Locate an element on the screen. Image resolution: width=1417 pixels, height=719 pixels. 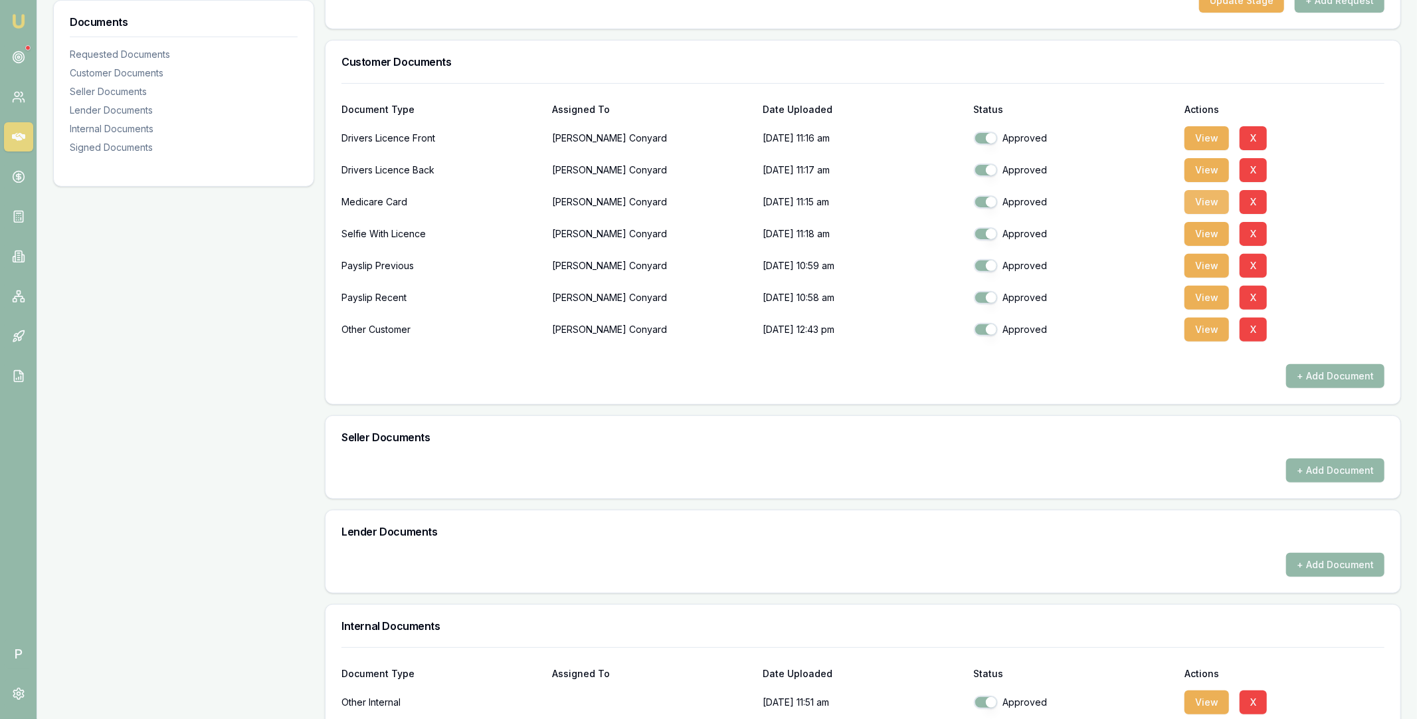
div: Seller Documents is located at coordinates (183, 92).